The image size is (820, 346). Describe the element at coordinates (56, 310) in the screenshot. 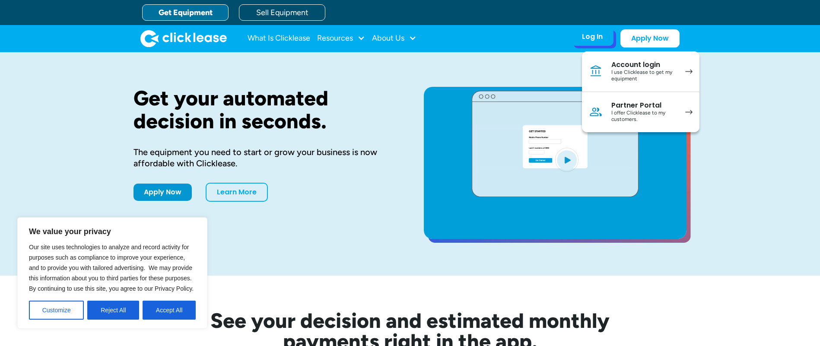

I see `button: Customize` at that location.